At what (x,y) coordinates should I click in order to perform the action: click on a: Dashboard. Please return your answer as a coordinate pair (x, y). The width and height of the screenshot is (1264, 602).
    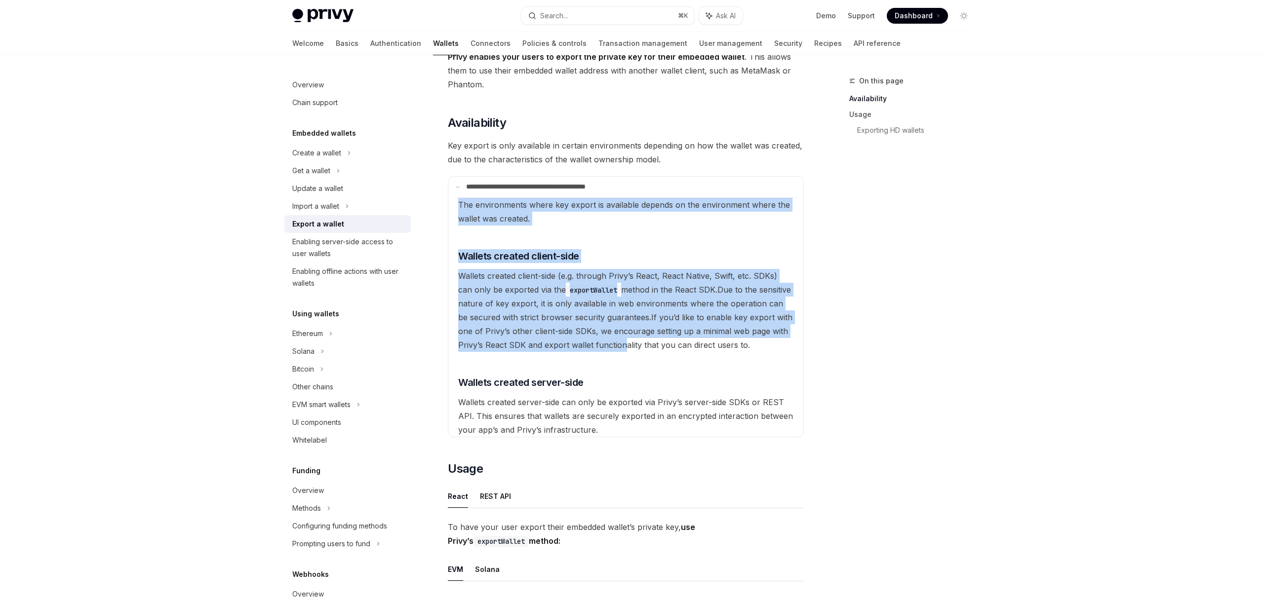
    Looking at the image, I should click on (918, 16).